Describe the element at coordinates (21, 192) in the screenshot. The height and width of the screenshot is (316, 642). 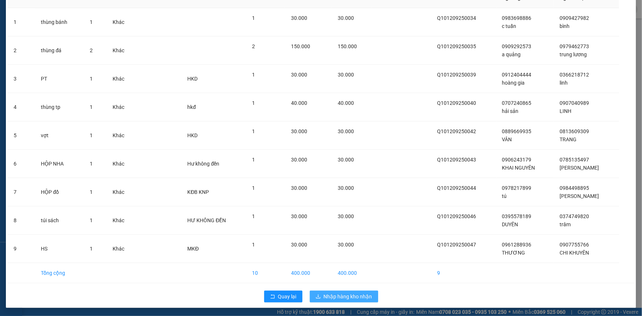
I see `td: 7` at that location.